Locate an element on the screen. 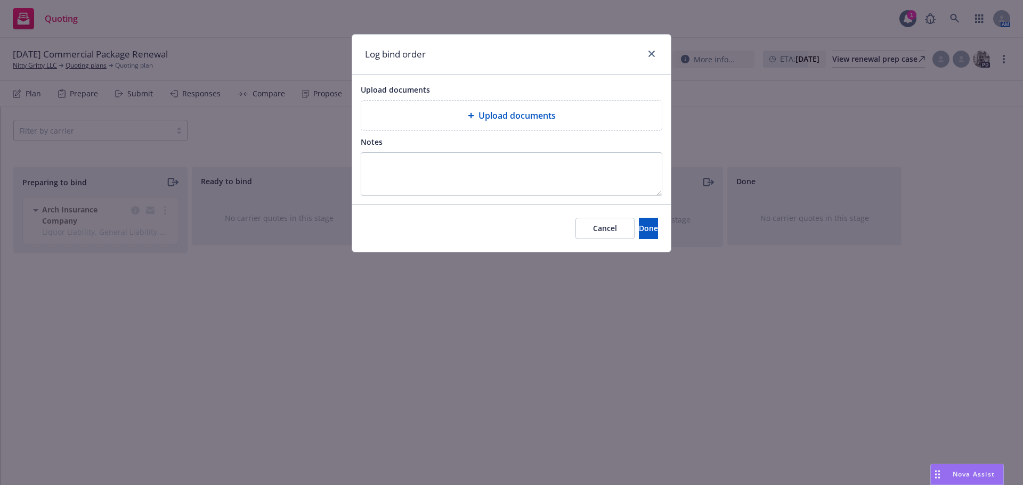 The width and height of the screenshot is (1023, 485). span: Notes is located at coordinates (371, 142).